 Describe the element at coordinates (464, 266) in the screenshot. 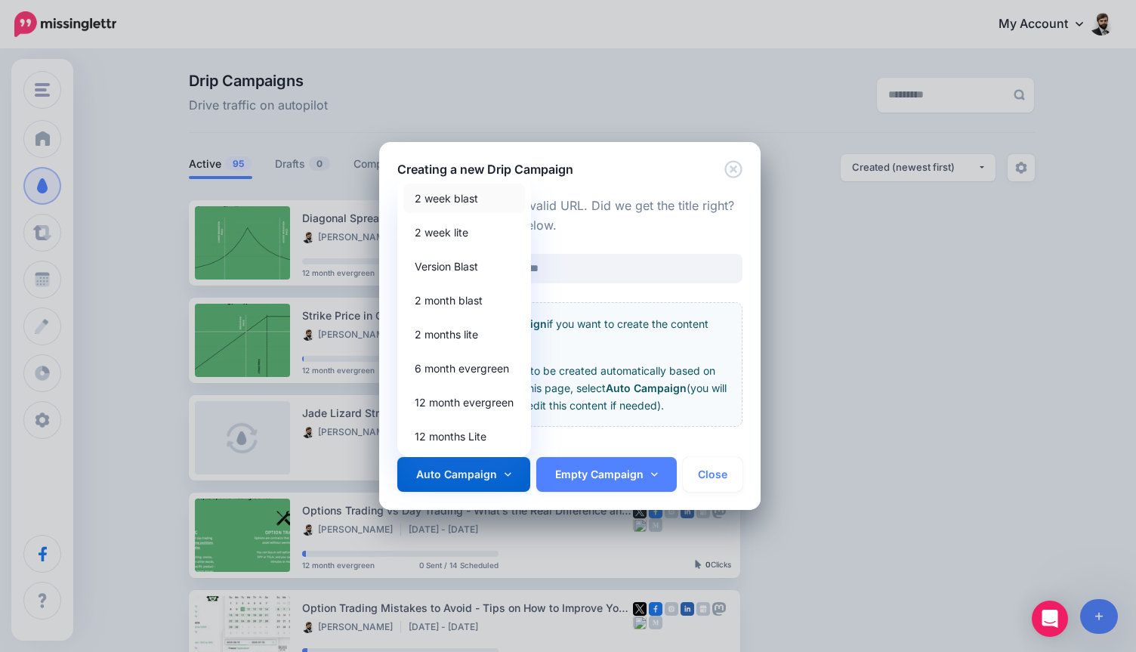

I see `a: Version Blast` at that location.